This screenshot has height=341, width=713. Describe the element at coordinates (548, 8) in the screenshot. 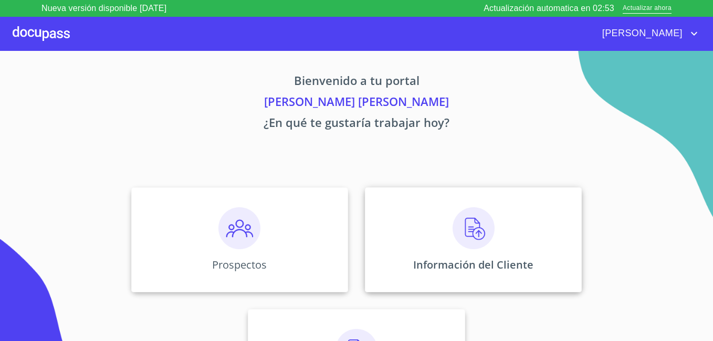

I see `p: Actualización automatica en 02:53` at that location.